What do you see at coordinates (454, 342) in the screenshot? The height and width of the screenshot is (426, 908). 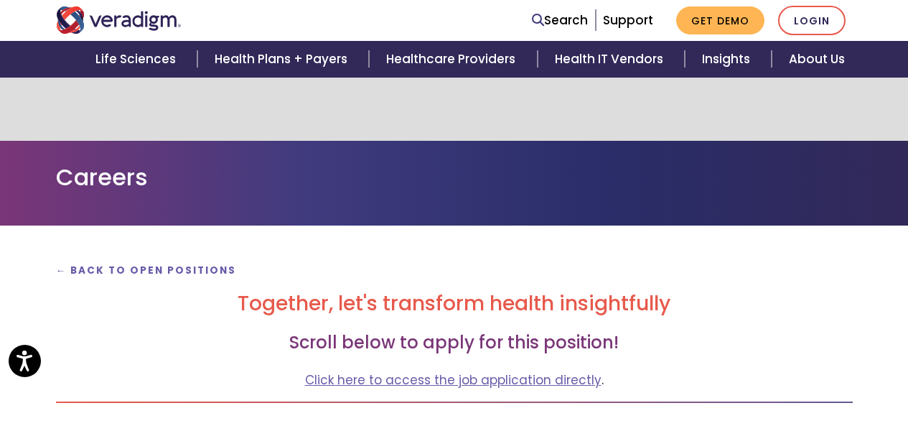 I see `h3: Scroll below to apply for this position!` at bounding box center [454, 342].